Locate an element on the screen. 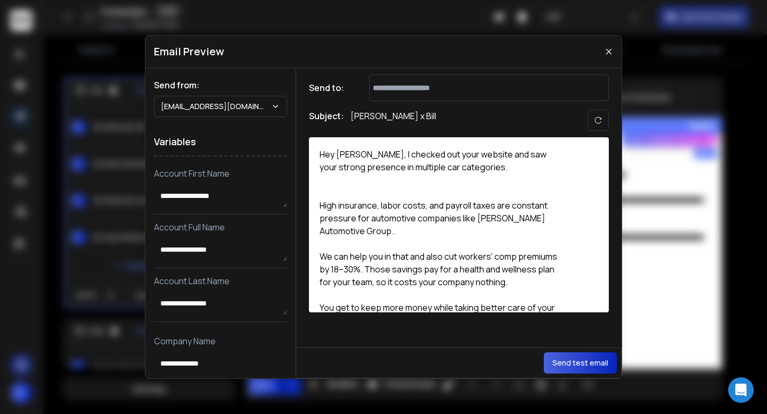  p: Account First Name is located at coordinates (220, 174).